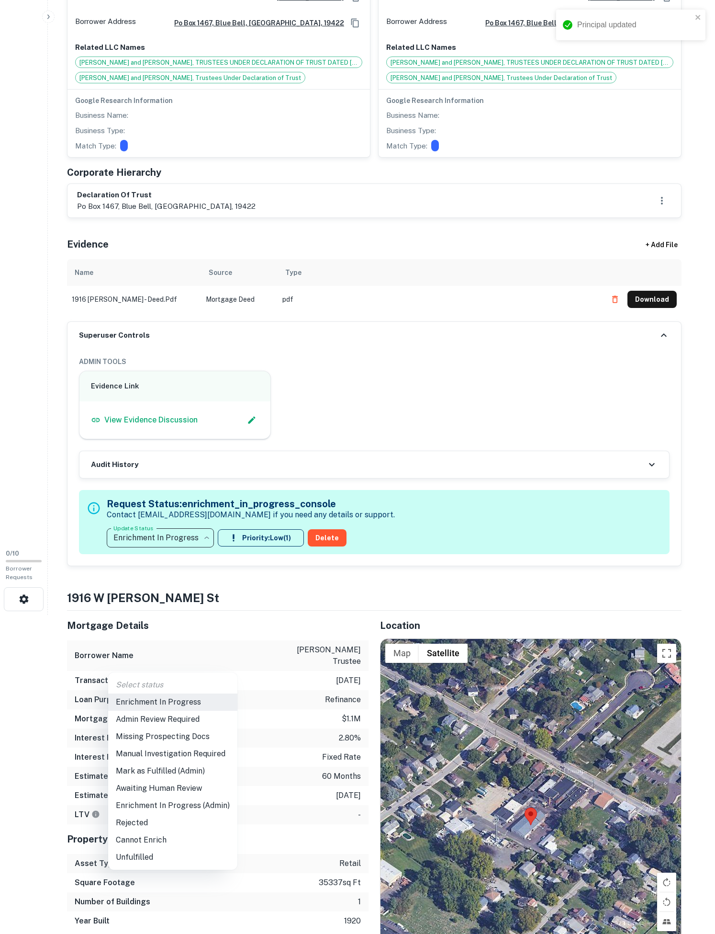 The height and width of the screenshot is (934, 715). Describe the element at coordinates (173, 737) in the screenshot. I see `li: Missing Prospecting Docs` at that location.